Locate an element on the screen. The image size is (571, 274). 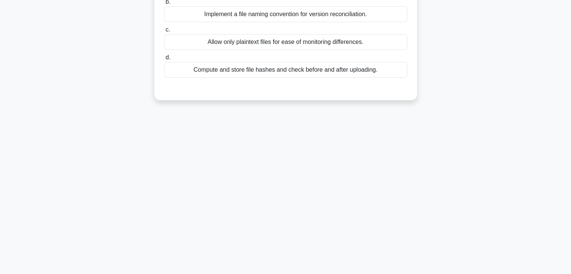
div: Allow only plaintext files for ease of monitoring differences. is located at coordinates (285, 42).